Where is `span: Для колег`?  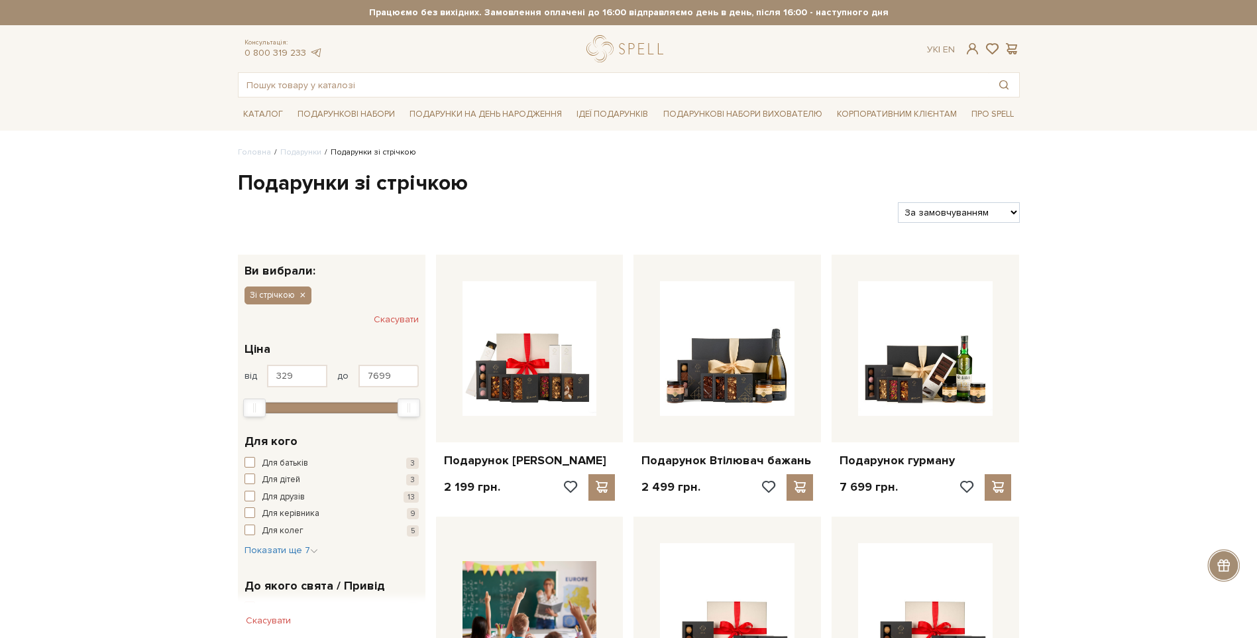 span: Для колег is located at coordinates (282, 531).